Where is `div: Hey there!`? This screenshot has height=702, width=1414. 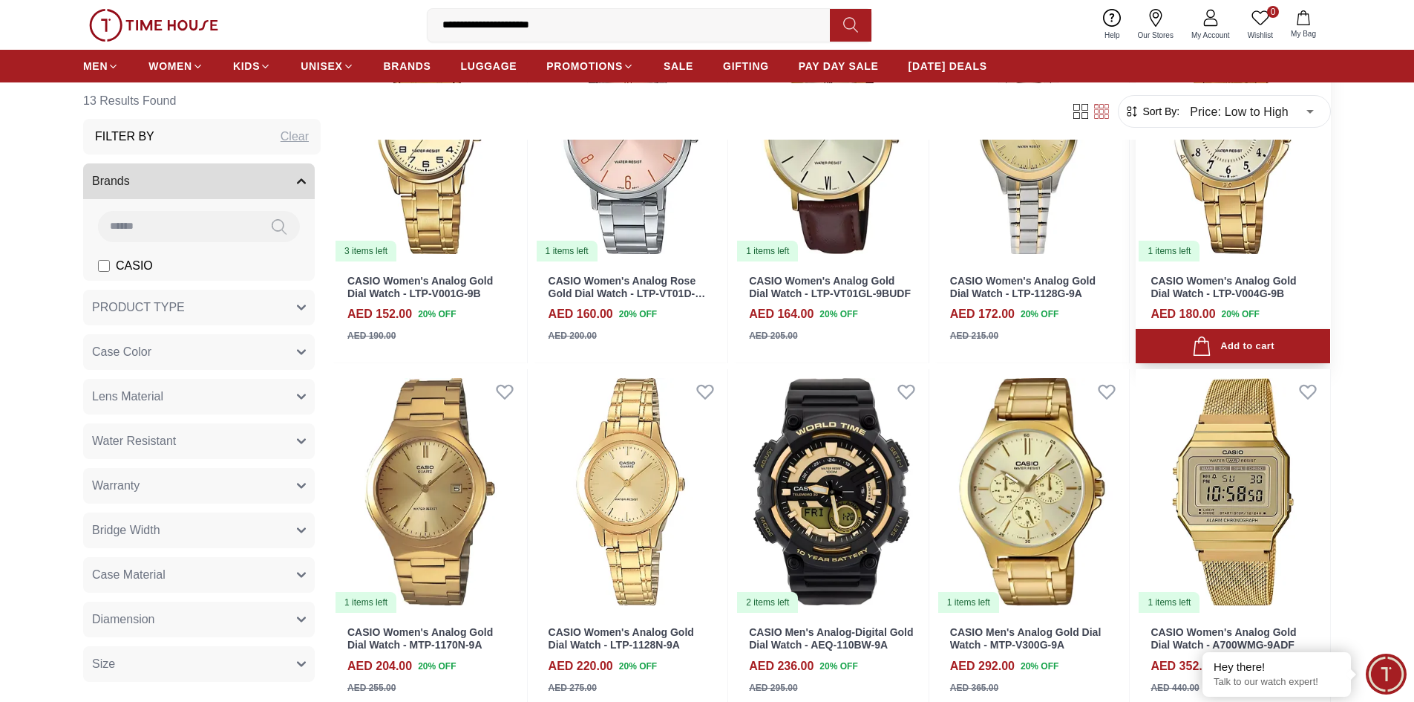 div: Hey there! is located at coordinates (1277, 667).